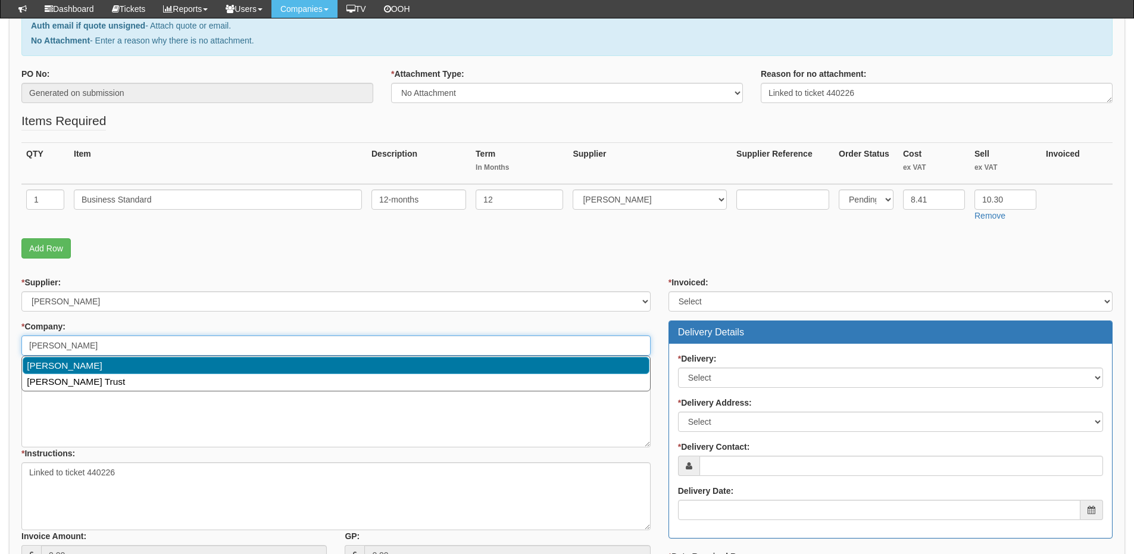 This screenshot has width=1134, height=554. Describe the element at coordinates (41, 282) in the screenshot. I see `label: Supplier:` at that location.